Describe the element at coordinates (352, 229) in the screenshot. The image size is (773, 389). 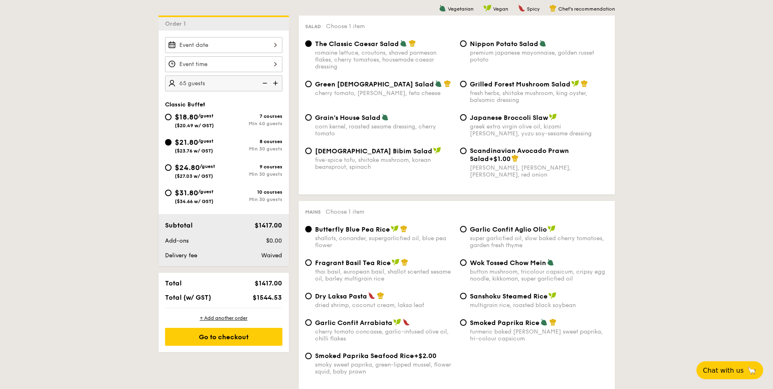
I see `span: Butterfly Blue Pea Rice` at that location.